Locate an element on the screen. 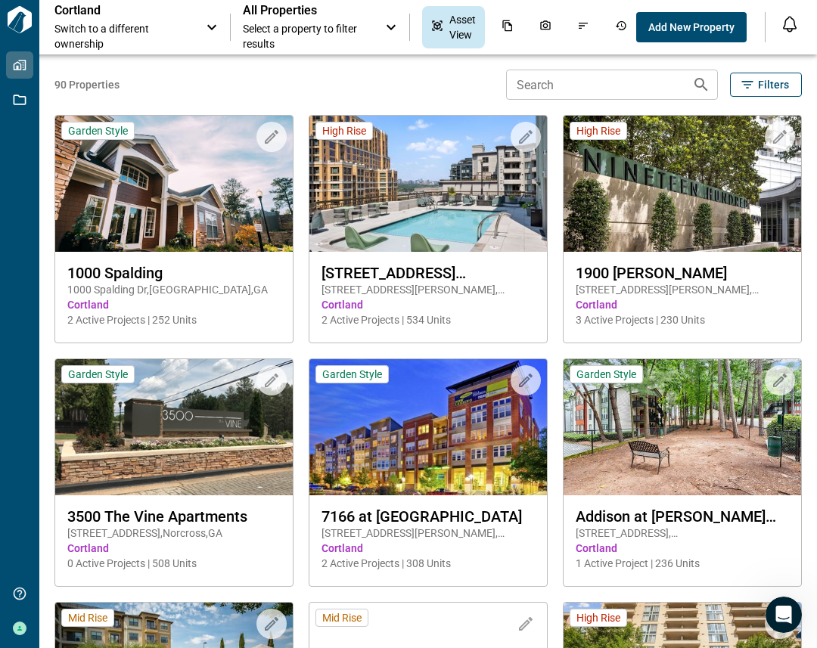 Image resolution: width=817 pixels, height=648 pixels. span: Add New Property is located at coordinates (691, 27).